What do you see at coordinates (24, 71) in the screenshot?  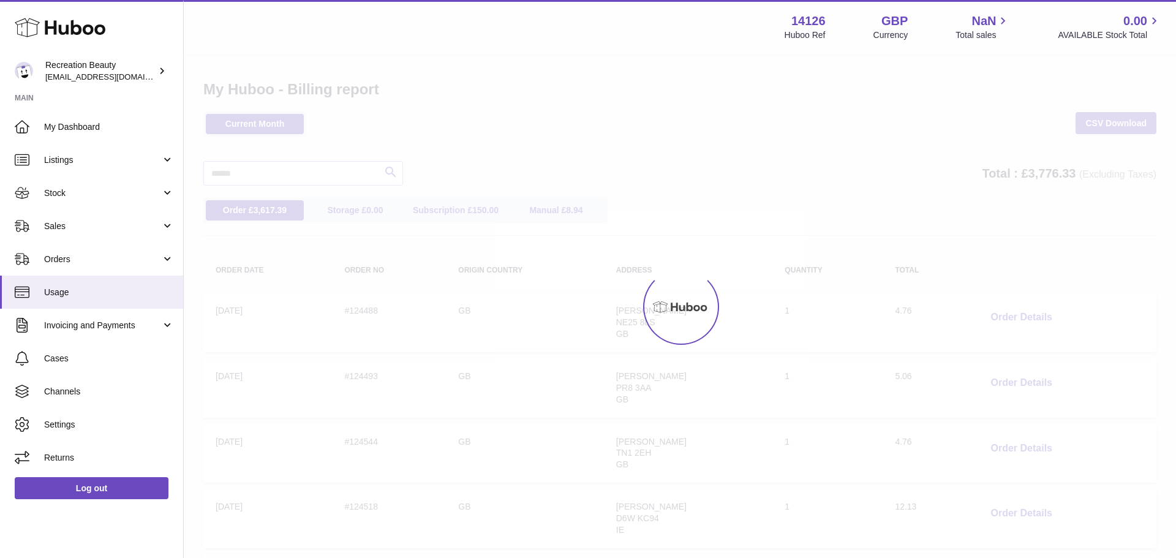 I see `img: internalAdmin-14126@internal.huboo.com` at bounding box center [24, 71].